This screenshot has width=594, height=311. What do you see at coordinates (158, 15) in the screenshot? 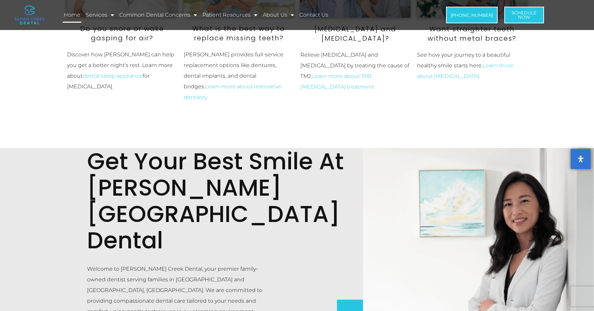
I see `a: Common Dental Concerns` at bounding box center [158, 15].